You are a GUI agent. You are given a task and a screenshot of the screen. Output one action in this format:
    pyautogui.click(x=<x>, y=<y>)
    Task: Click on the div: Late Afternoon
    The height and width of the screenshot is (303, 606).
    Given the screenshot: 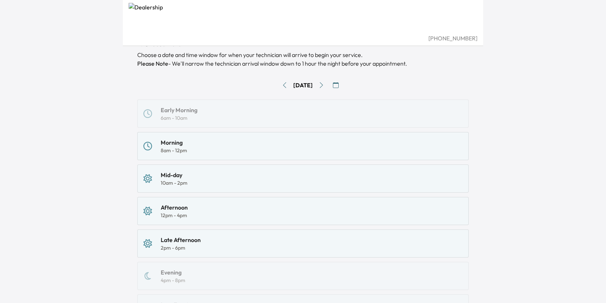 What is the action you would take?
    pyautogui.click(x=181, y=240)
    